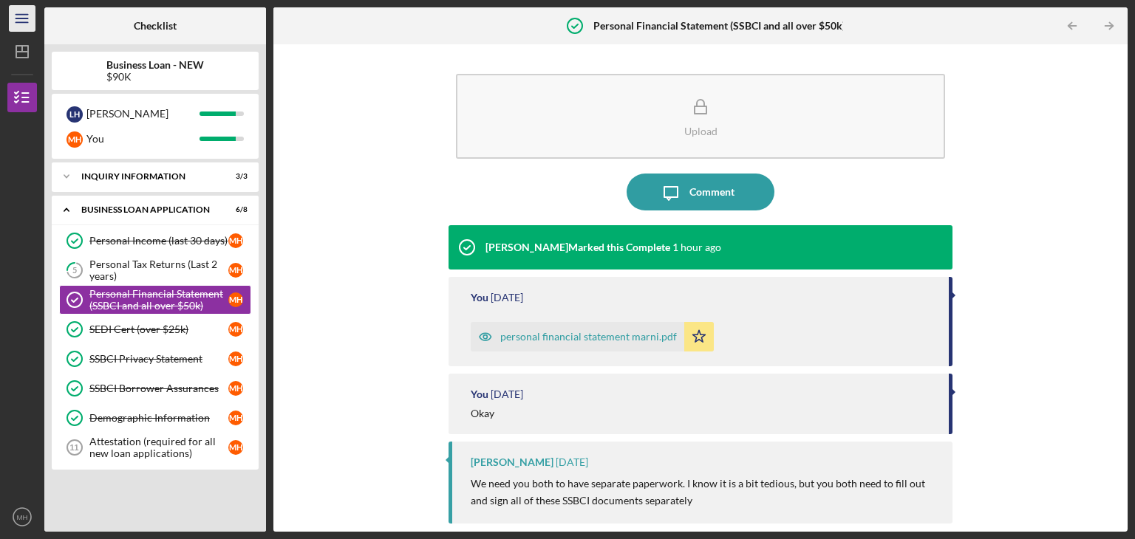 The height and width of the screenshot is (539, 1135). I want to click on time: 2025-08-16 17:43, so click(507, 298).